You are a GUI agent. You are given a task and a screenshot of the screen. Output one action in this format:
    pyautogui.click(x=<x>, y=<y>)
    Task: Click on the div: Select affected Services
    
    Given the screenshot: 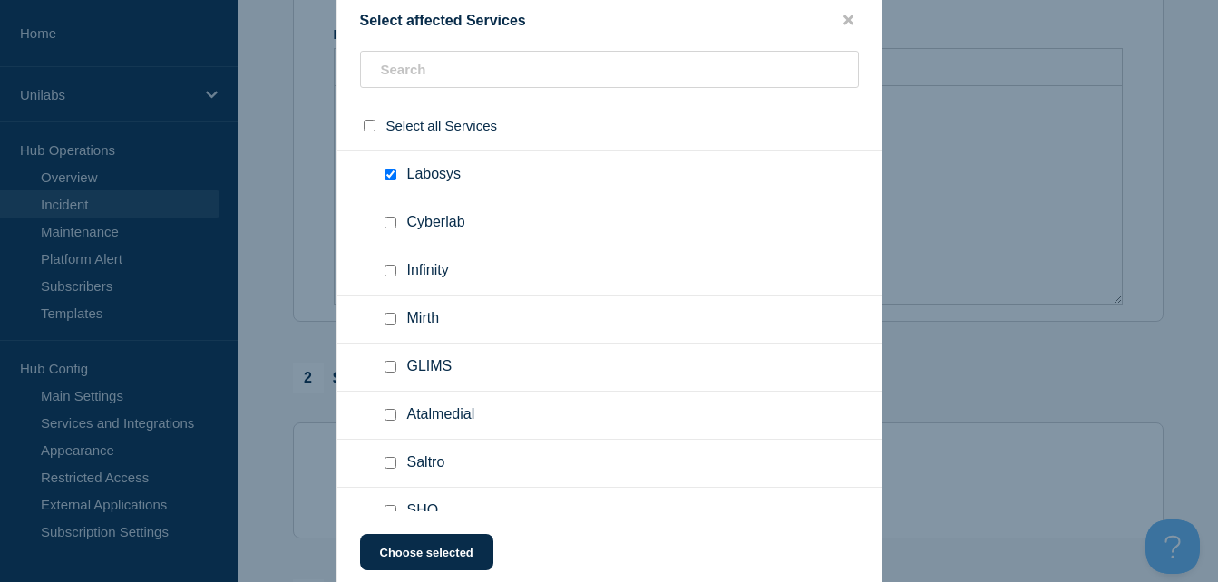 What is the action you would take?
    pyautogui.click(x=609, y=20)
    